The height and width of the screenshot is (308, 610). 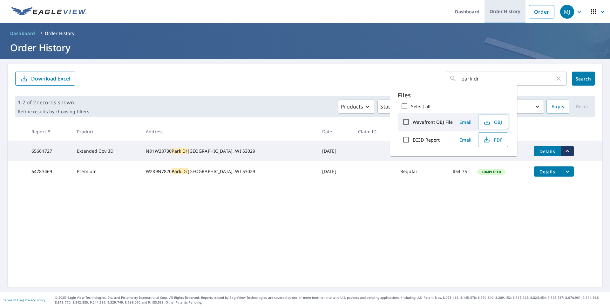 I want to click on td: 64783469, so click(x=49, y=171).